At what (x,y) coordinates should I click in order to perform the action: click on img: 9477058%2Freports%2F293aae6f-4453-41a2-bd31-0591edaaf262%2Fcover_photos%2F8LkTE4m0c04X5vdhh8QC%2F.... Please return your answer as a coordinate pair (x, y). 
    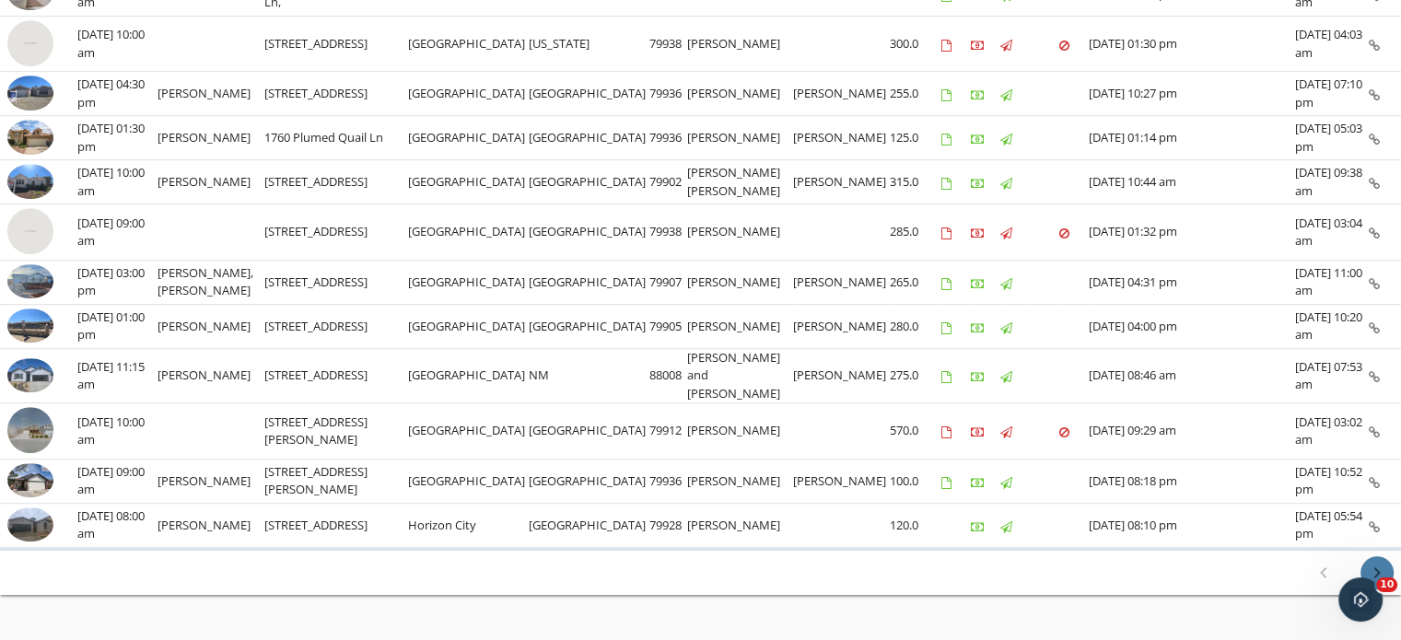
    Looking at the image, I should click on (30, 182).